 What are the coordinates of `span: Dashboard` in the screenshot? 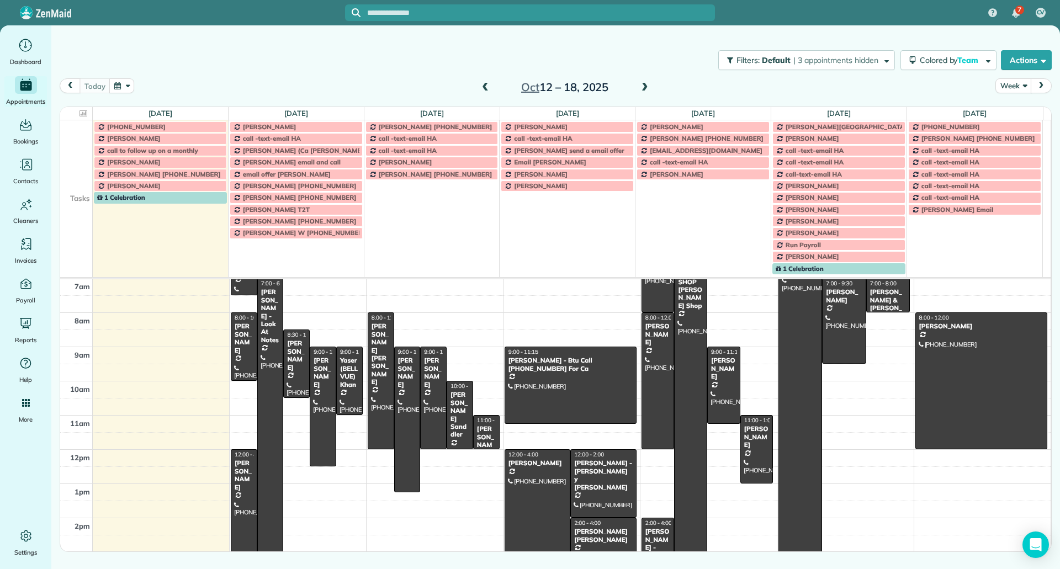 It's located at (25, 62).